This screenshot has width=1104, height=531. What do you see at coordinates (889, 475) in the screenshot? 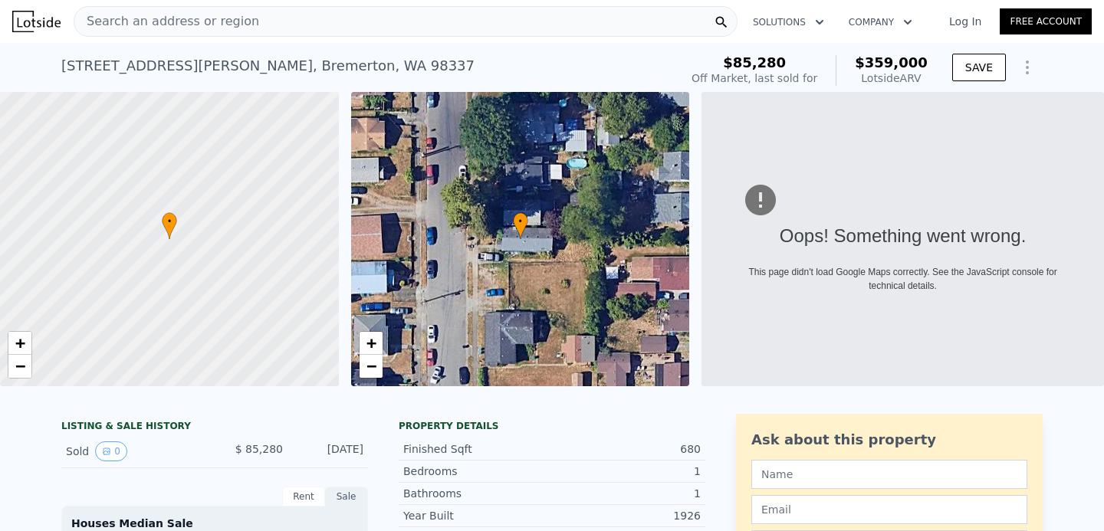
I see `input: Name` at bounding box center [889, 475].